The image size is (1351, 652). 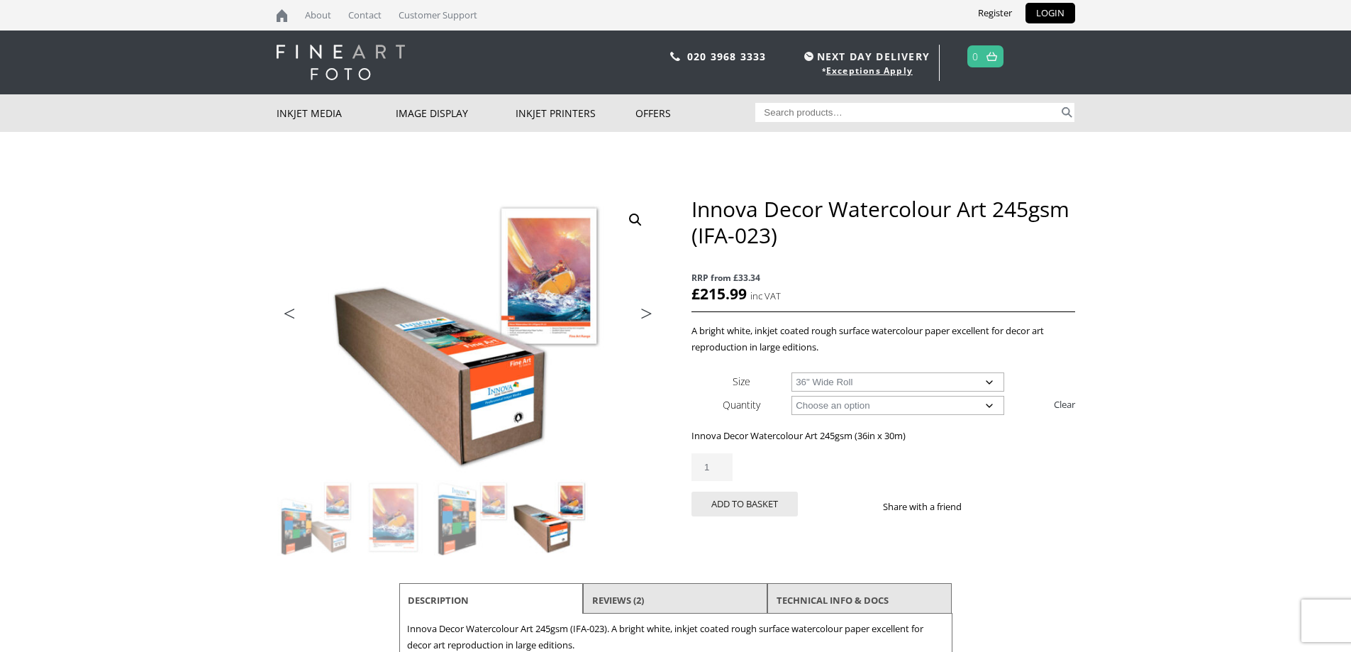 What do you see at coordinates (438, 600) in the screenshot?
I see `a: Description` at bounding box center [438, 600].